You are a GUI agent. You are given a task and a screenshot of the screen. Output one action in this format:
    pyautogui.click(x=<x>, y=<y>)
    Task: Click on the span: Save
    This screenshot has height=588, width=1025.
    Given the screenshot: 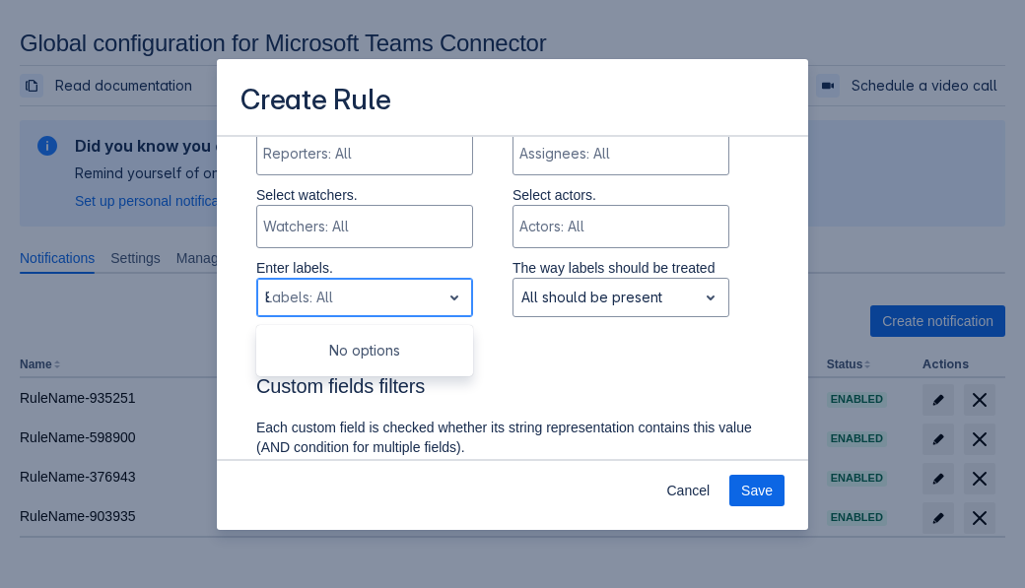 What is the action you would take?
    pyautogui.click(x=757, y=491)
    